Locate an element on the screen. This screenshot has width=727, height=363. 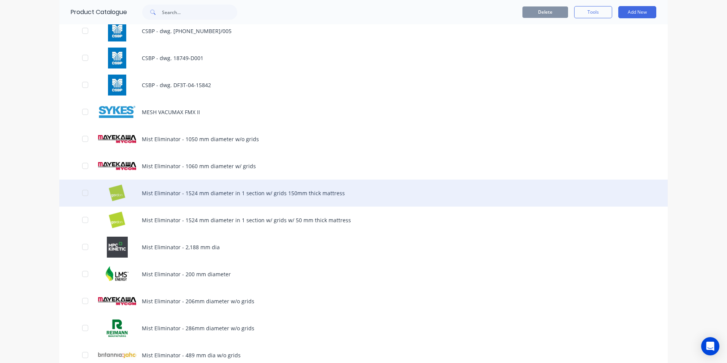
div: Mist Eliminator - 1524 mm diameter in 1 section w/ grids 150mm thick mattressMist Eliminator - 15... is located at coordinates (363, 193).